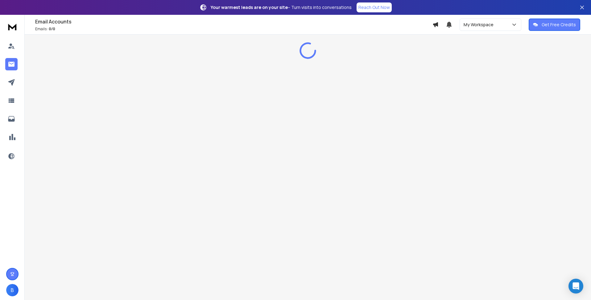 This screenshot has height=300, width=591. Describe the element at coordinates (281, 7) in the screenshot. I see `p: – Turn visits into conversations` at that location.